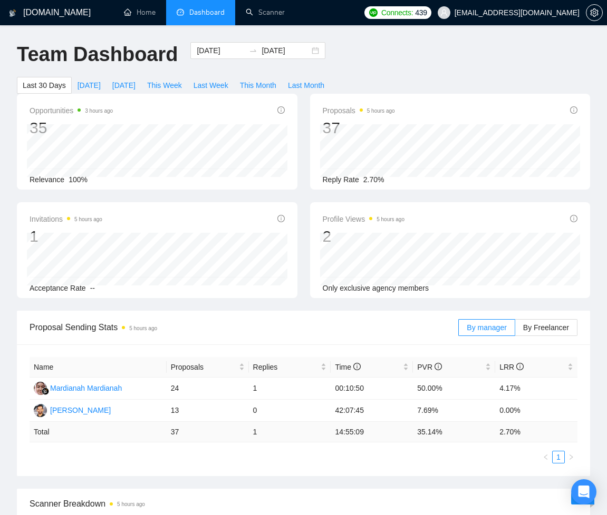  Describe the element at coordinates (98, 432) in the screenshot. I see `td: Total` at that location.